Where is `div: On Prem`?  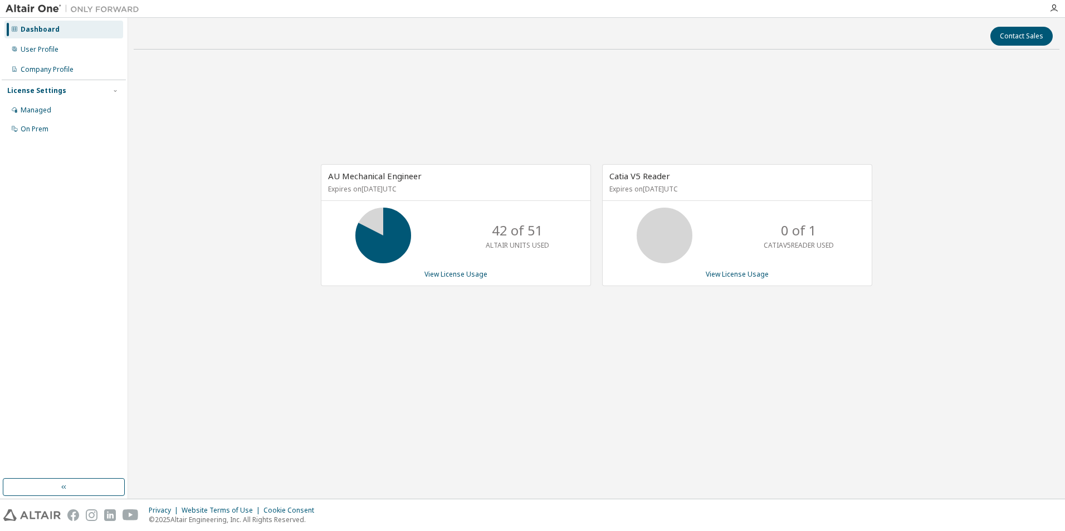 div: On Prem is located at coordinates (35, 129).